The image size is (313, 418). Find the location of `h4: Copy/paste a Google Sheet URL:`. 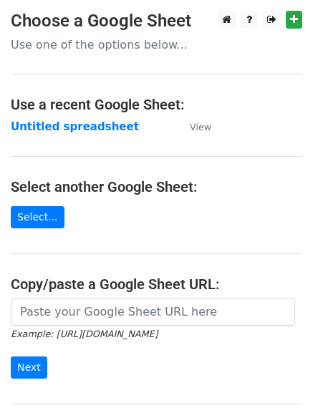

h4: Copy/paste a Google Sheet URL: is located at coordinates (156, 284).